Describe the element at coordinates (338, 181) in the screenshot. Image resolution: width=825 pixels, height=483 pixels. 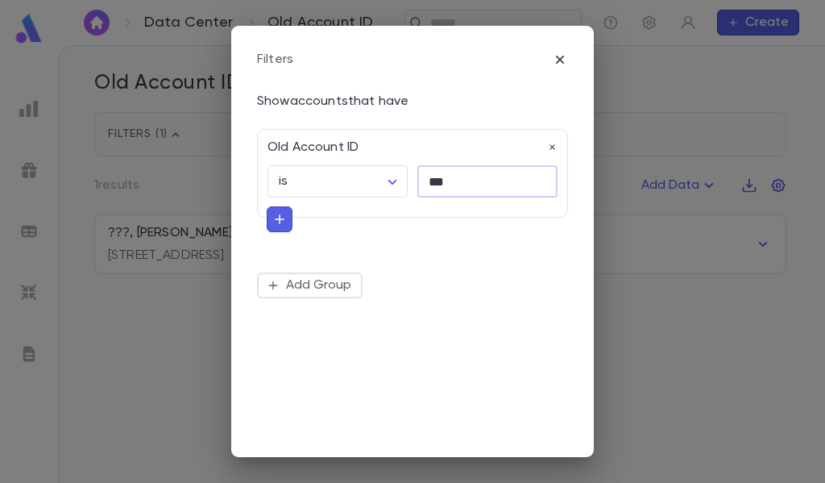
I see `div: is` at that location.